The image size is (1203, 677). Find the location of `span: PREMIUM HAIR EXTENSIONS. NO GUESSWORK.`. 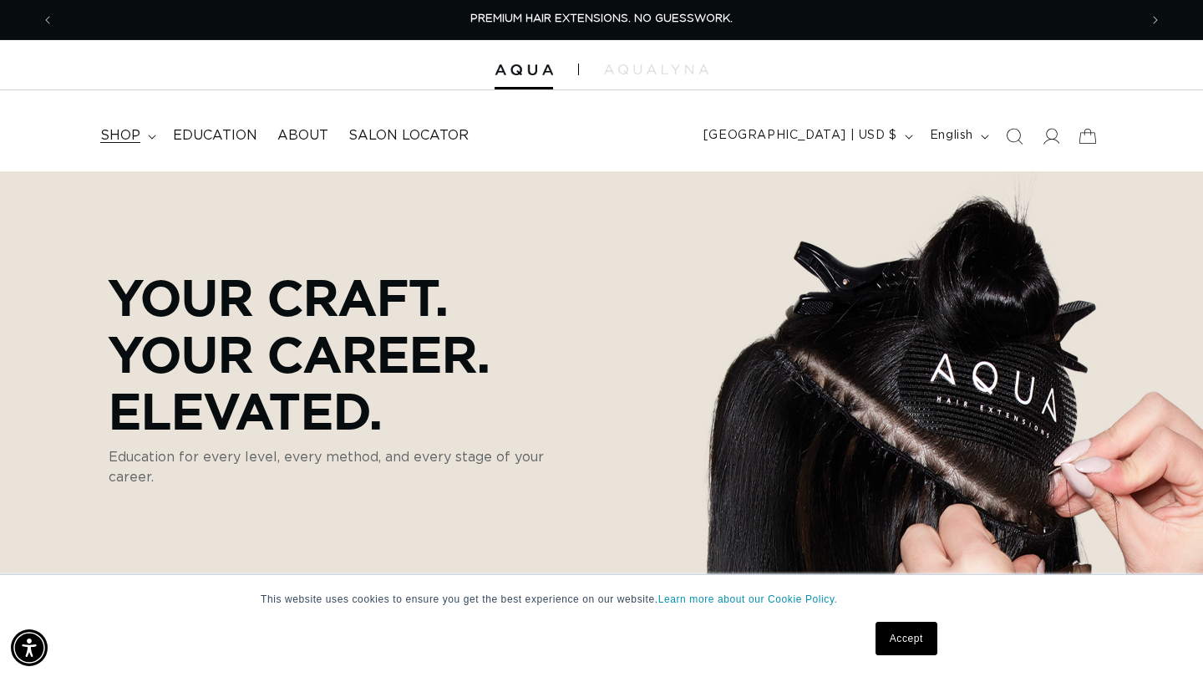

span: PREMIUM HAIR EXTENSIONS. NO GUESSWORK. is located at coordinates (601, 18).